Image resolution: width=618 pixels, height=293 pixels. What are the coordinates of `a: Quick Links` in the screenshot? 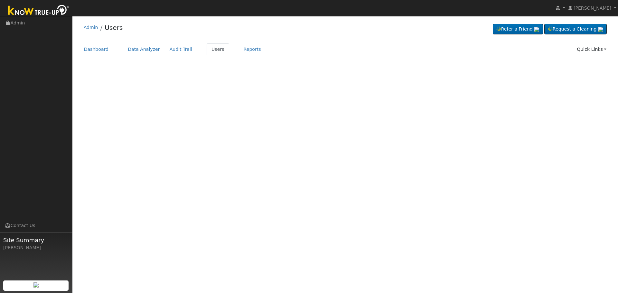 It's located at (592, 49).